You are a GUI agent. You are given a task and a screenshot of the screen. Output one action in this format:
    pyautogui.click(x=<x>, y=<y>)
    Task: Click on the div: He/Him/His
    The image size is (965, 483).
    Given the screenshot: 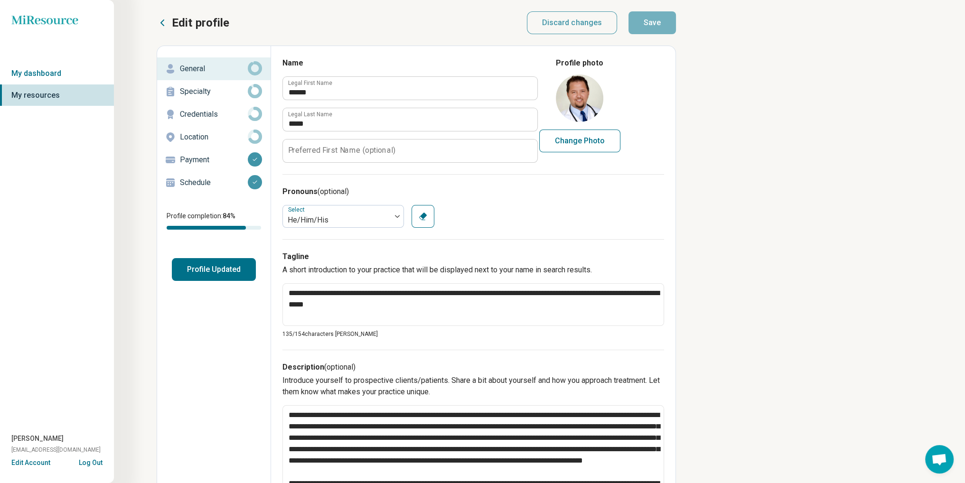 What is the action you would take?
    pyautogui.click(x=337, y=220)
    